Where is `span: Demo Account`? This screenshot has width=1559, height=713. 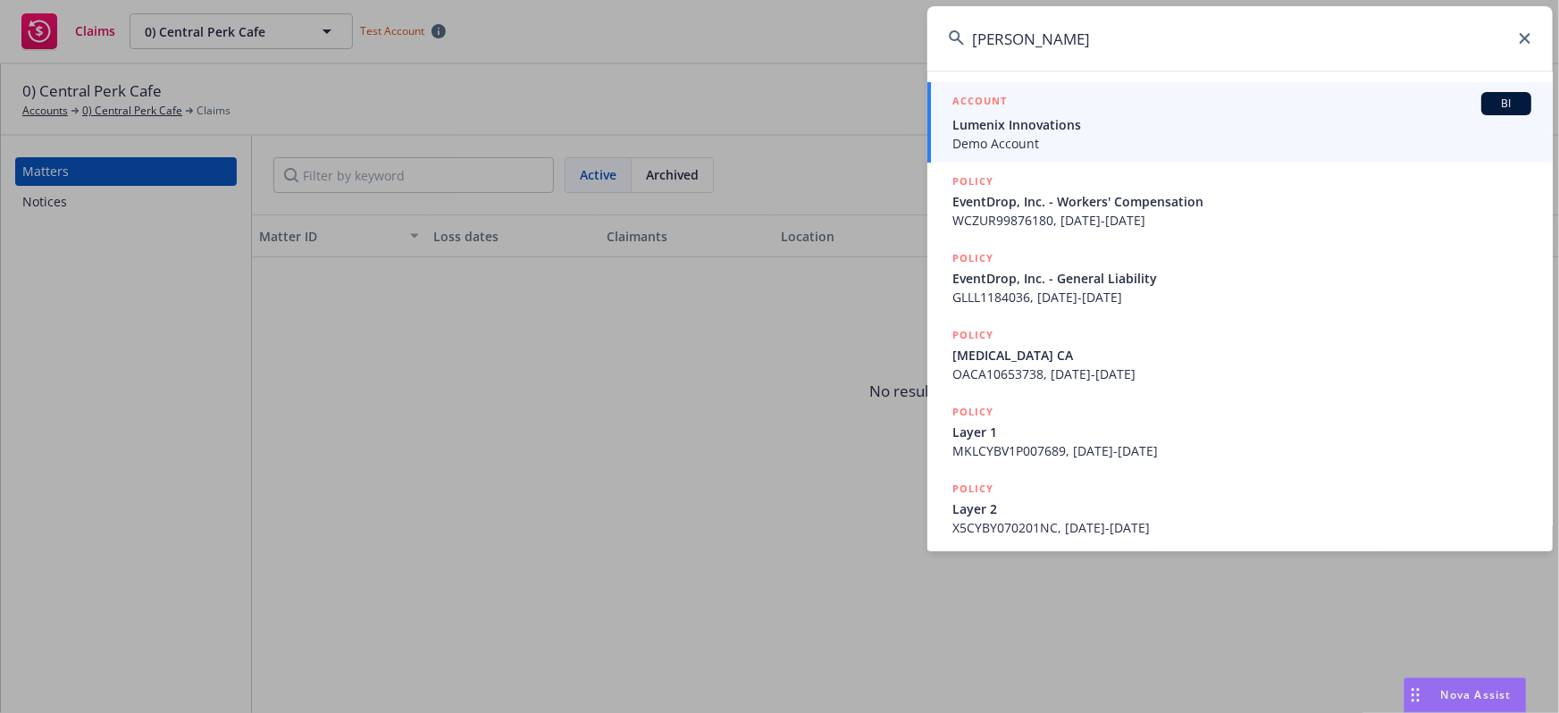
span: Demo Account is located at coordinates (1242, 143).